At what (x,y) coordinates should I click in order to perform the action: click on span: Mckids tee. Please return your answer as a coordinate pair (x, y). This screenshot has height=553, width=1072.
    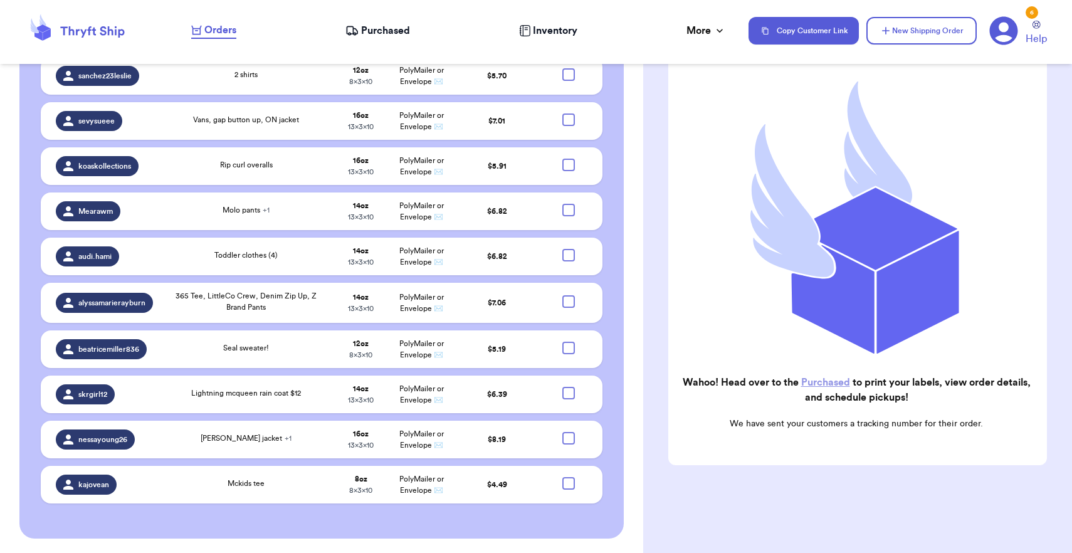
    Looking at the image, I should click on (246, 483).